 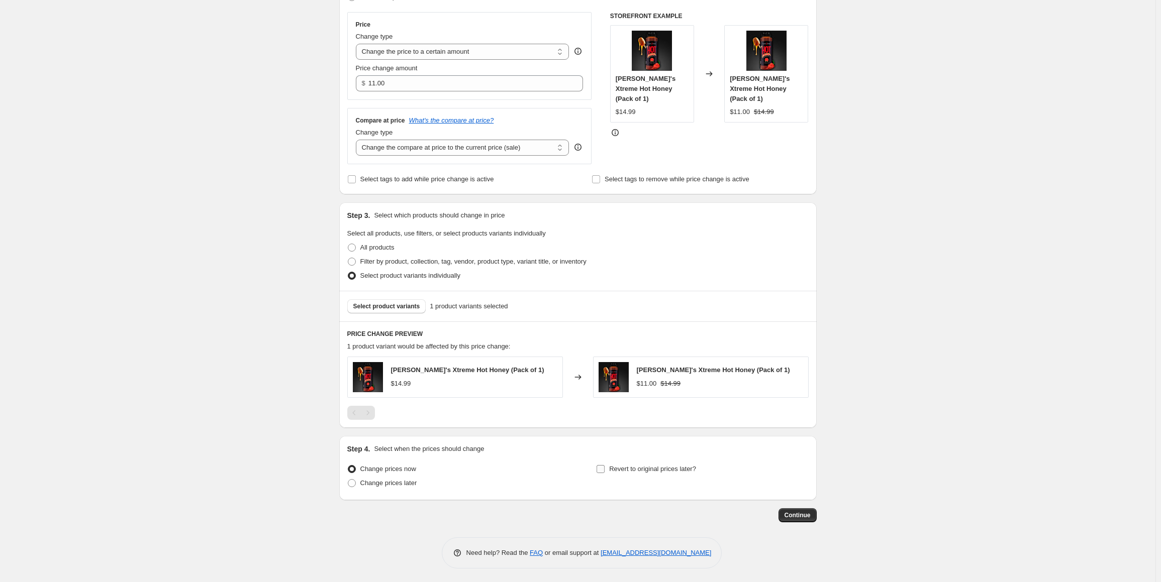 I want to click on p: Select when the prices should change, so click(x=429, y=449).